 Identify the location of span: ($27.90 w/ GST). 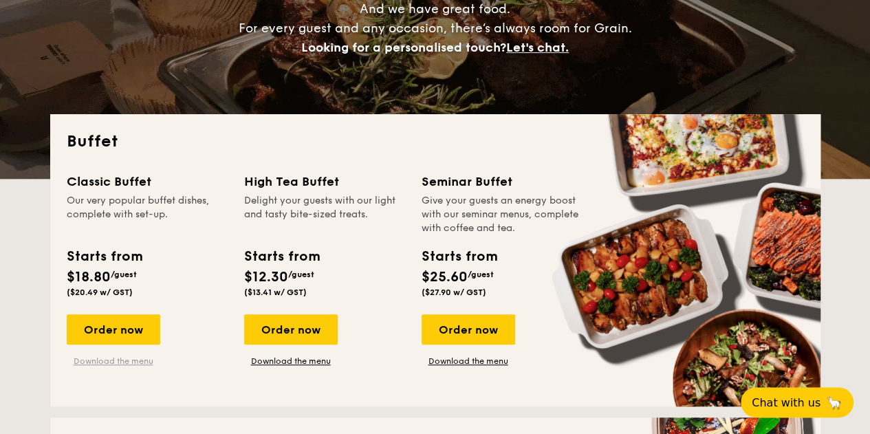
(454, 292).